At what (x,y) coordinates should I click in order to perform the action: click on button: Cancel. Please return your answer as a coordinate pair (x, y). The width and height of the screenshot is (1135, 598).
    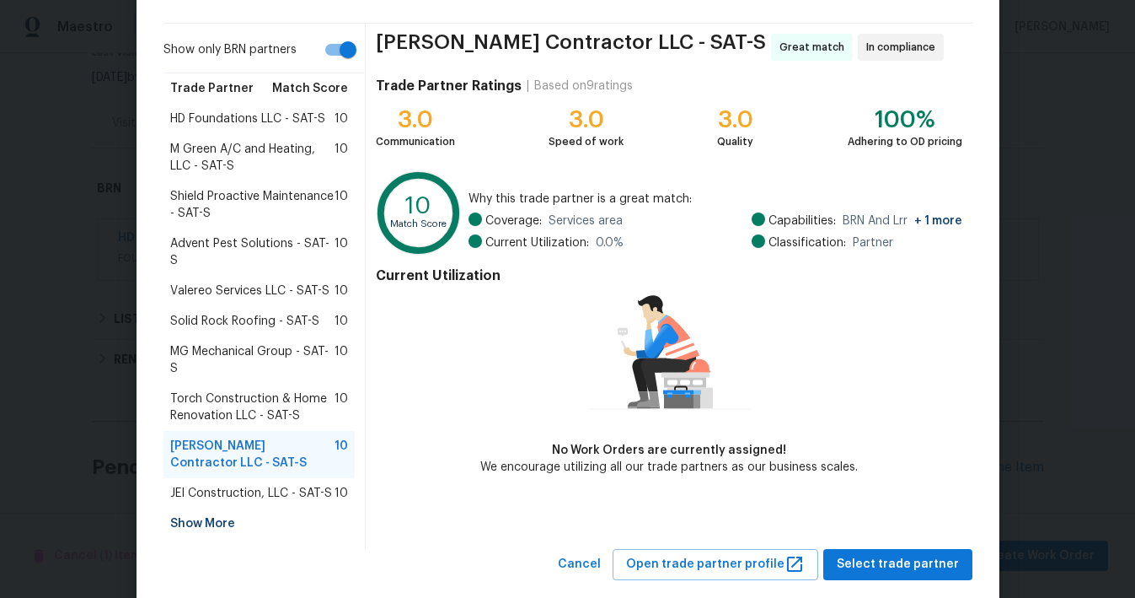
    Looking at the image, I should click on (579, 564).